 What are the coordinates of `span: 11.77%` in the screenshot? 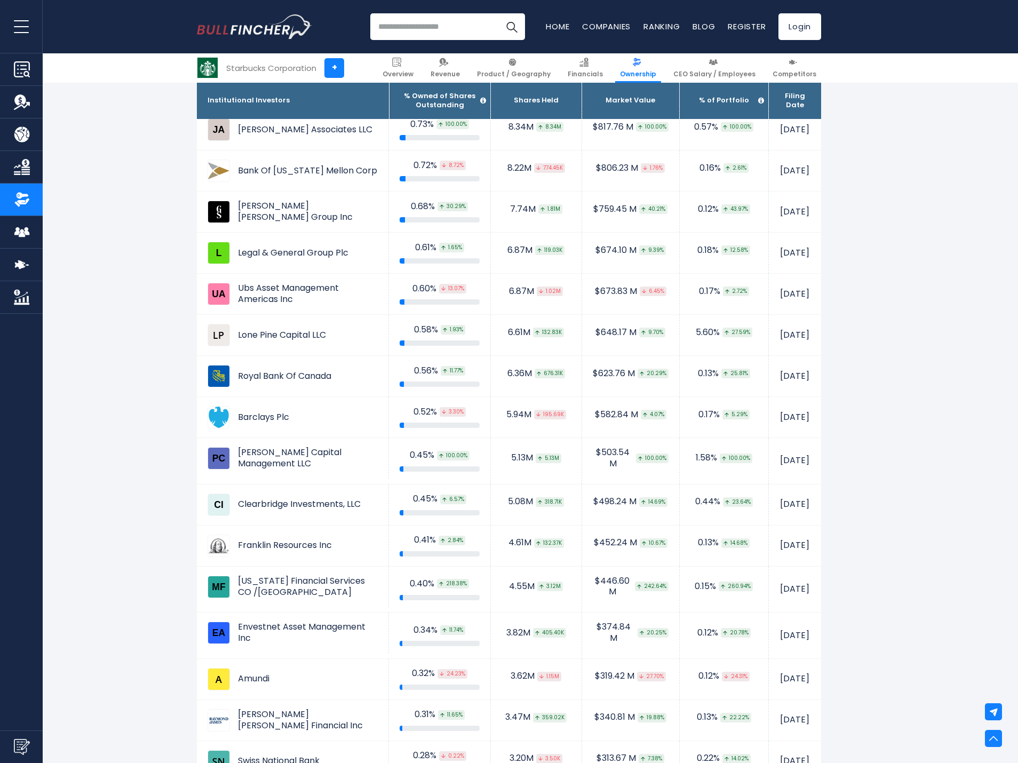 It's located at (453, 371).